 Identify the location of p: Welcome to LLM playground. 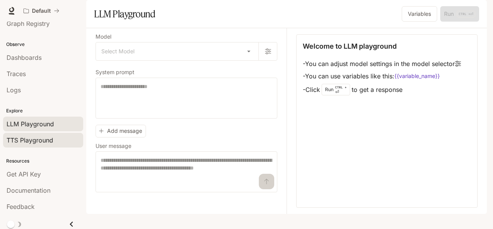
(350, 46).